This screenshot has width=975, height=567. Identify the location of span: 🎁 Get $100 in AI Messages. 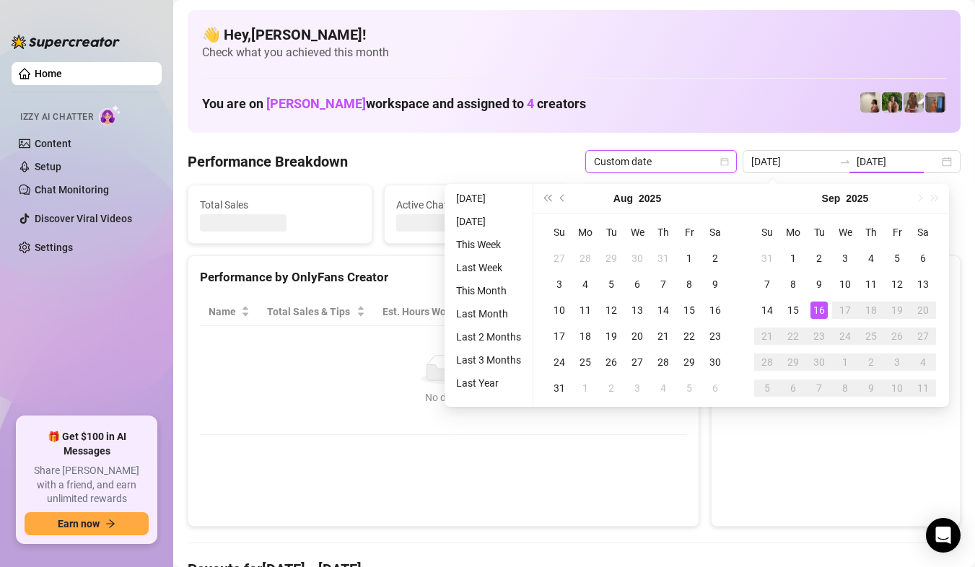
(87, 444).